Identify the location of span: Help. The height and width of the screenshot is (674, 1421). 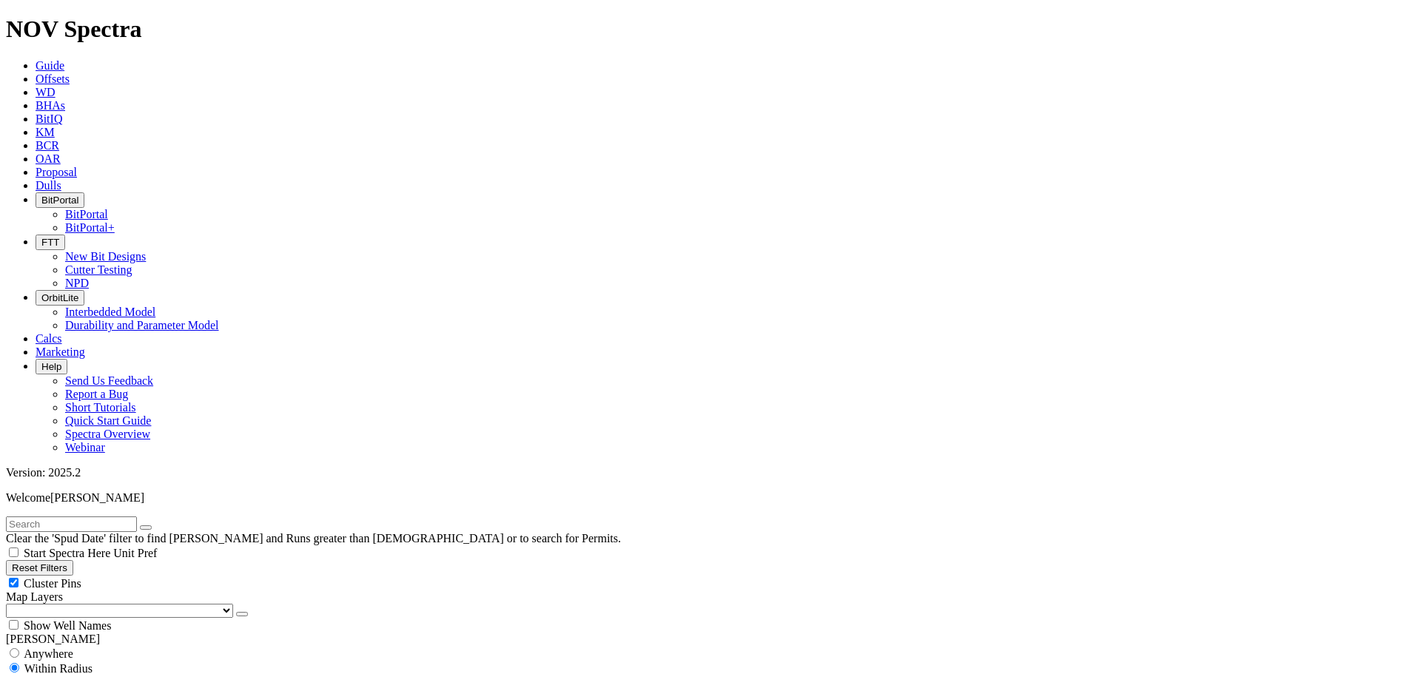
(51, 366).